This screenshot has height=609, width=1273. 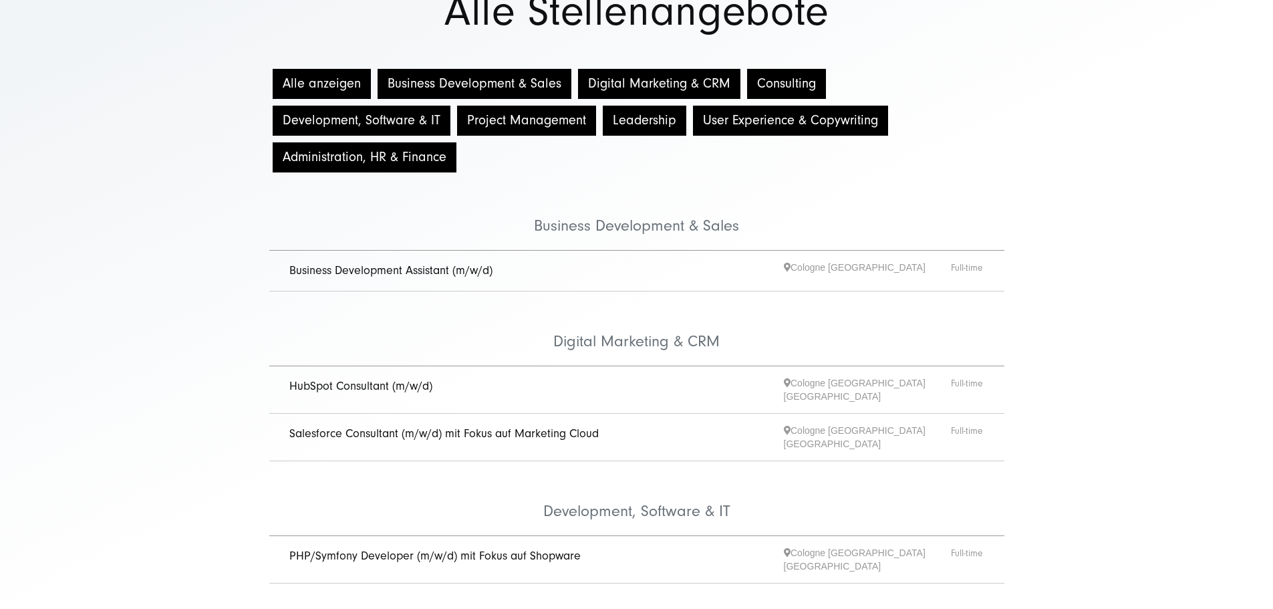 I want to click on button: Project Management, so click(x=527, y=120).